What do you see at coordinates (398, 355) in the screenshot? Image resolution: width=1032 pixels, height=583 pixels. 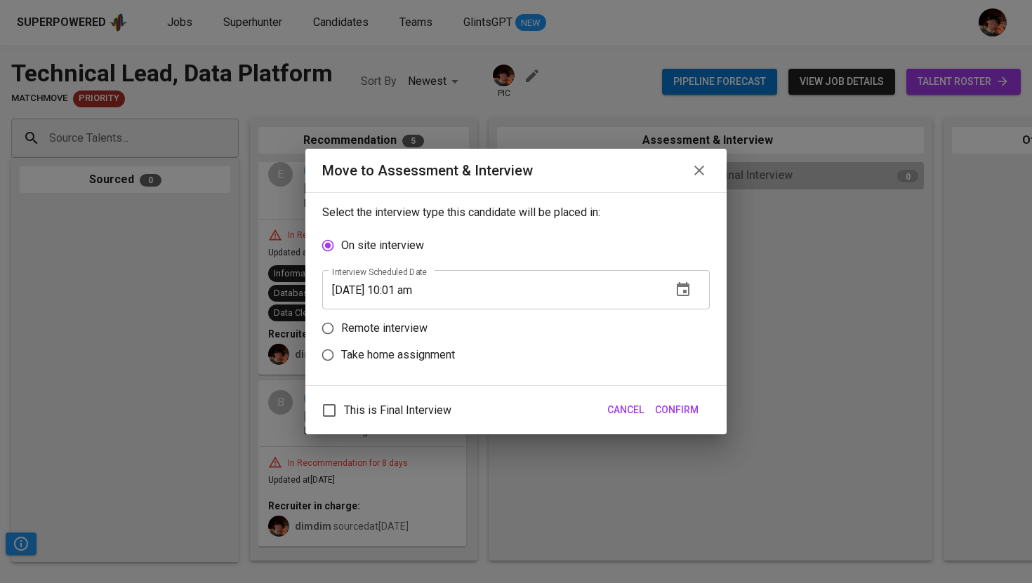 I see `p: Take home assignment` at bounding box center [398, 355].